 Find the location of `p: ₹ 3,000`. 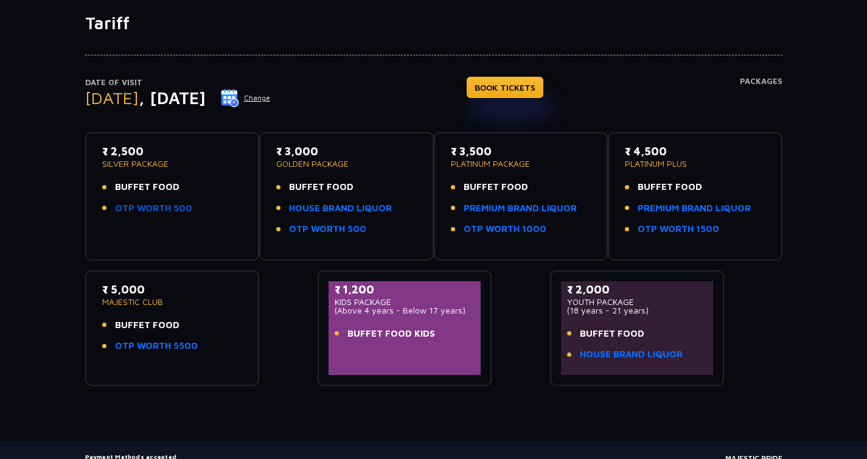

p: ₹ 3,000 is located at coordinates (346, 151).